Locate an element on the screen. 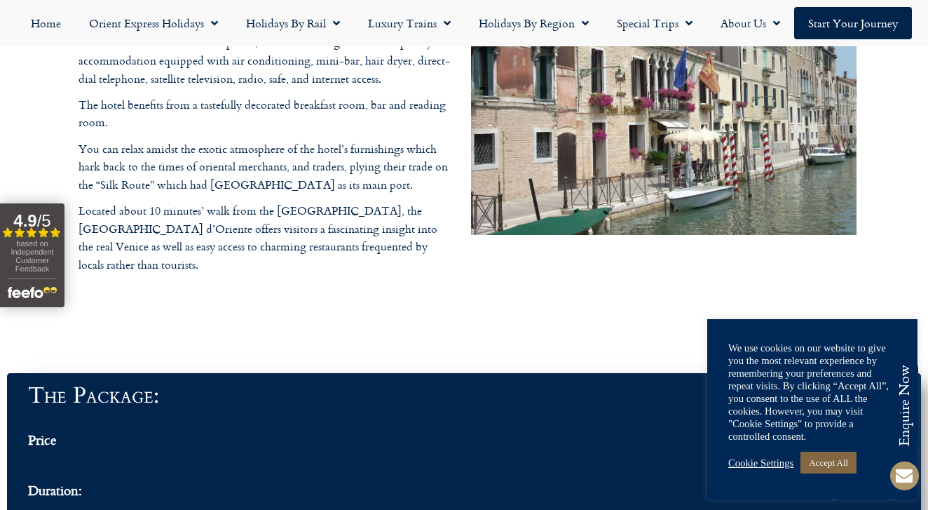 Image resolution: width=928 pixels, height=510 pixels. a: The Package: is located at coordinates (464, 395).